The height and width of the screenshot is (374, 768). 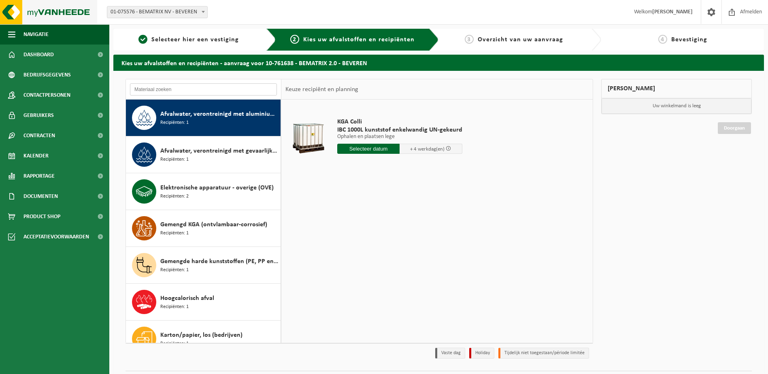 What do you see at coordinates (203, 89) in the screenshot?
I see `input: Materiaal zoeken` at bounding box center [203, 89].